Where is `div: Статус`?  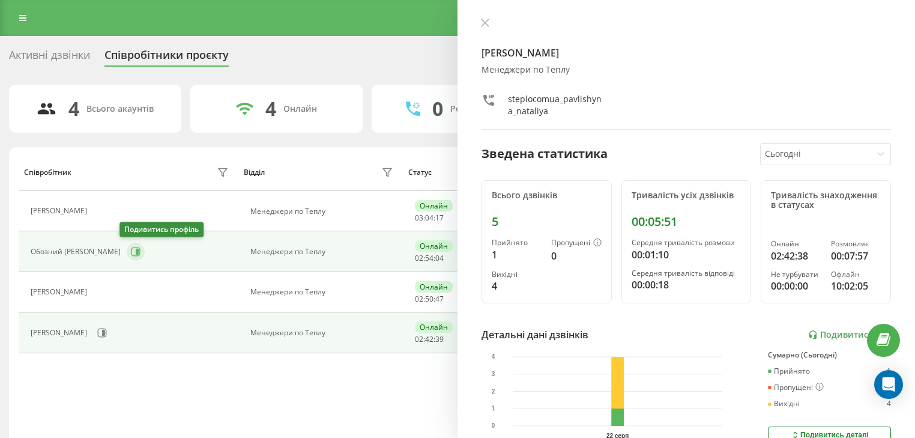
div: Статус is located at coordinates (420, 172).